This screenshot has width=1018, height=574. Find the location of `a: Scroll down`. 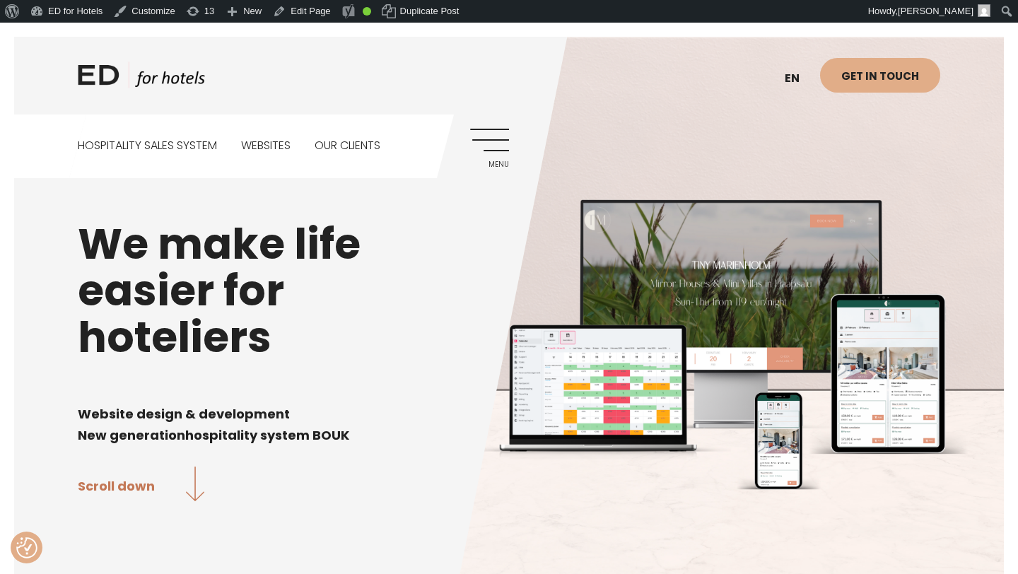

a: Scroll down is located at coordinates (141, 485).